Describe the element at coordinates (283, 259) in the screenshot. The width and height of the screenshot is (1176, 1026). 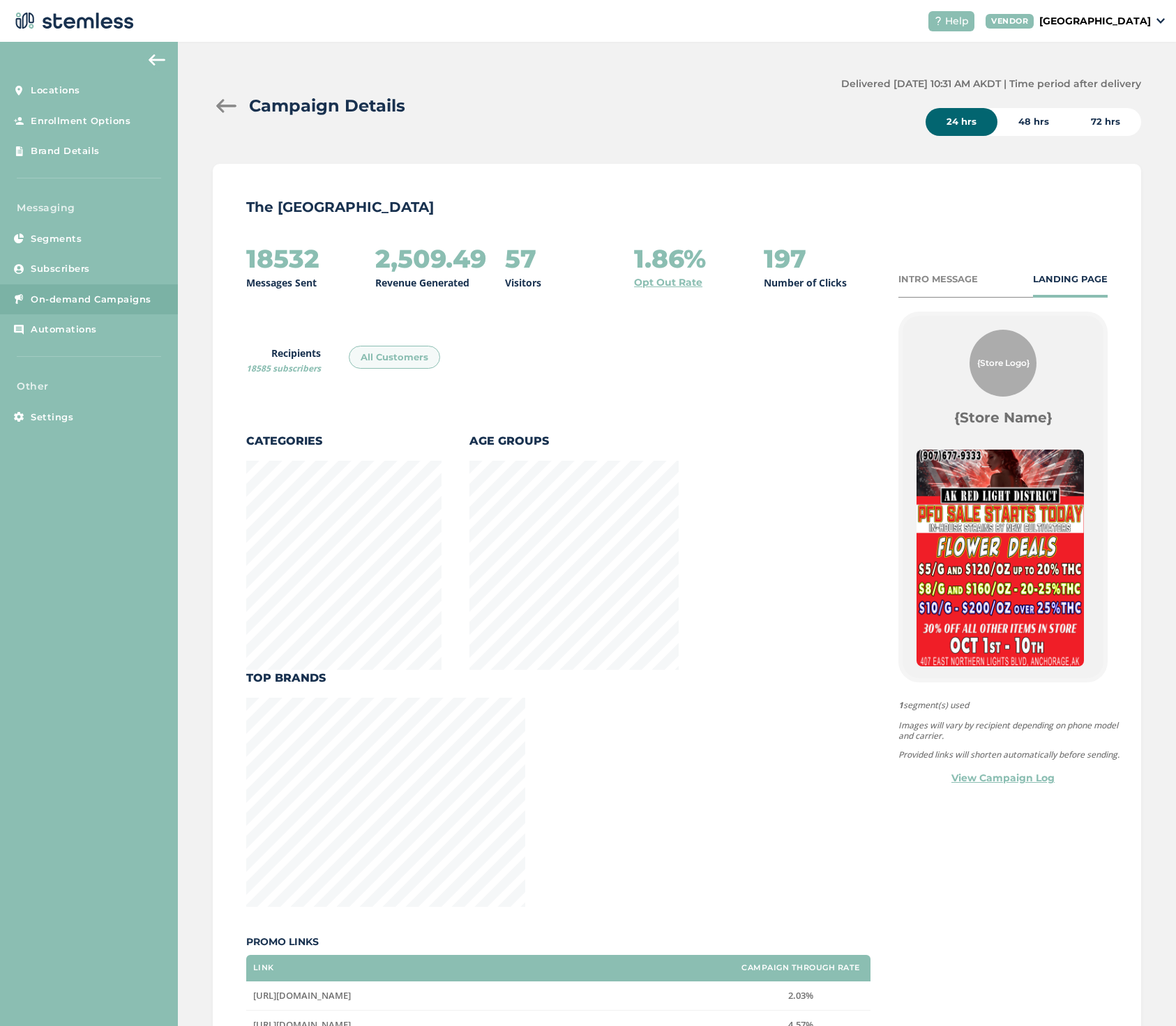
I see `h2: 18532` at that location.